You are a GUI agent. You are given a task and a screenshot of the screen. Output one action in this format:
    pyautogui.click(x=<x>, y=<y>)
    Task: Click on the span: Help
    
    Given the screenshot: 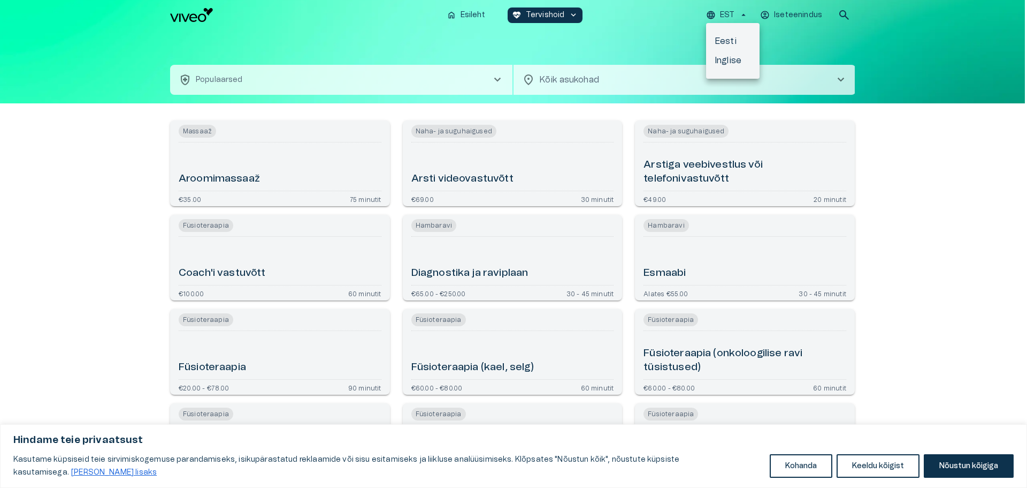 What is the action you would take?
    pyautogui.click(x=63, y=13)
    